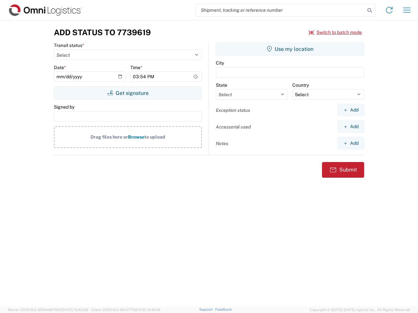 The width and height of the screenshot is (418, 313). What do you see at coordinates (60, 68) in the screenshot?
I see `label: Date` at bounding box center [60, 68].